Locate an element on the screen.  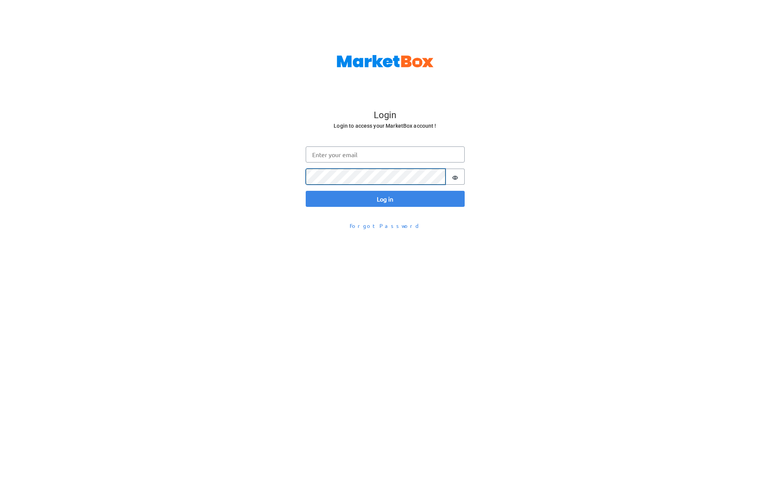
button: Log in is located at coordinates (385, 199).